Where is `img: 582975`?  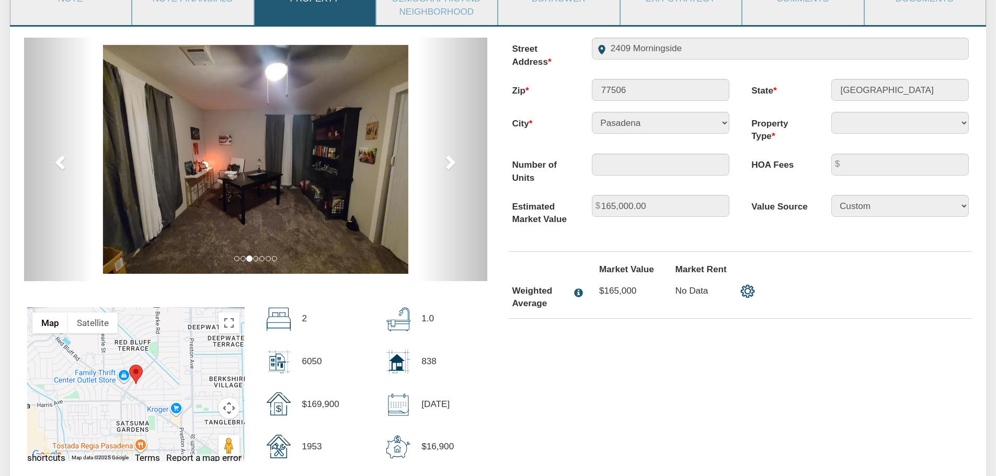
img: 582975 is located at coordinates (256, 159).